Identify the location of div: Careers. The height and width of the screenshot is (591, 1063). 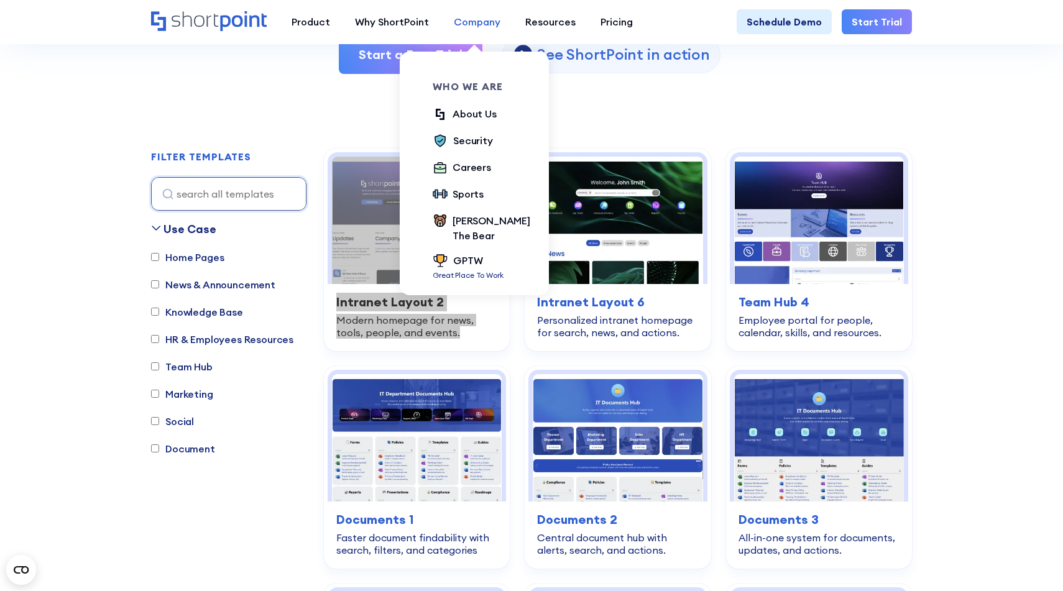
(472, 167).